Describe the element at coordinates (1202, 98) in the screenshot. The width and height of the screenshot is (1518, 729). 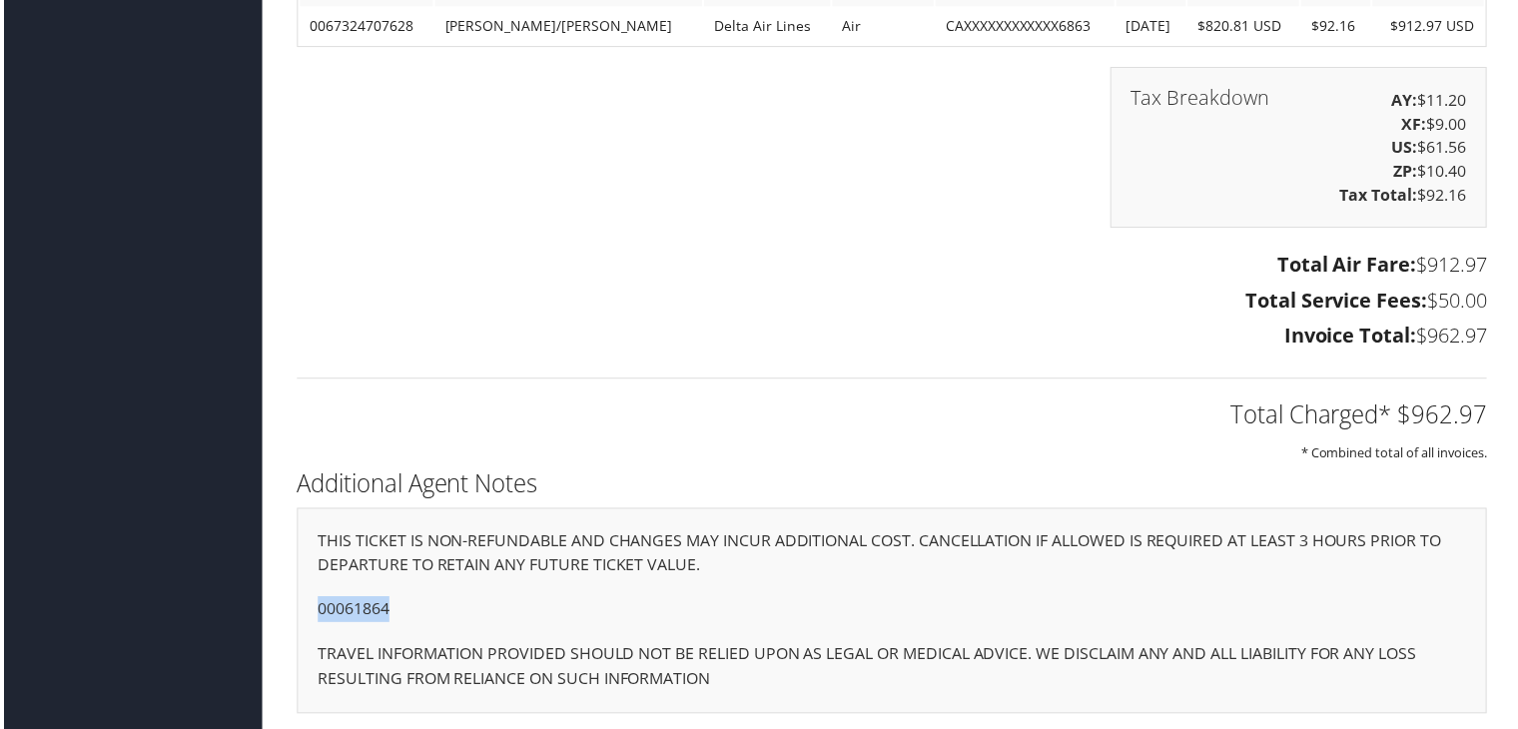
I see `h3: Tax Breakdown` at that location.